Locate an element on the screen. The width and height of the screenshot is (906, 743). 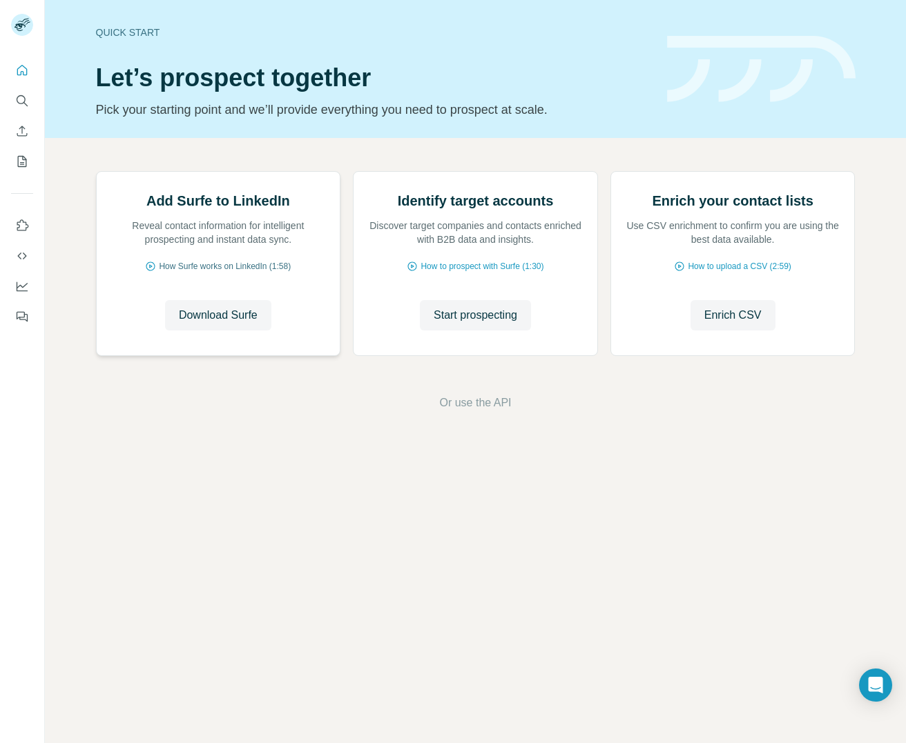
button: Use Surfe API is located at coordinates (22, 256).